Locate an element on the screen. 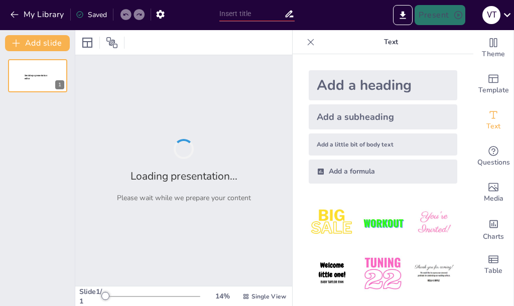 This screenshot has width=514, height=306. img: 4.jpeg is located at coordinates (332, 274).